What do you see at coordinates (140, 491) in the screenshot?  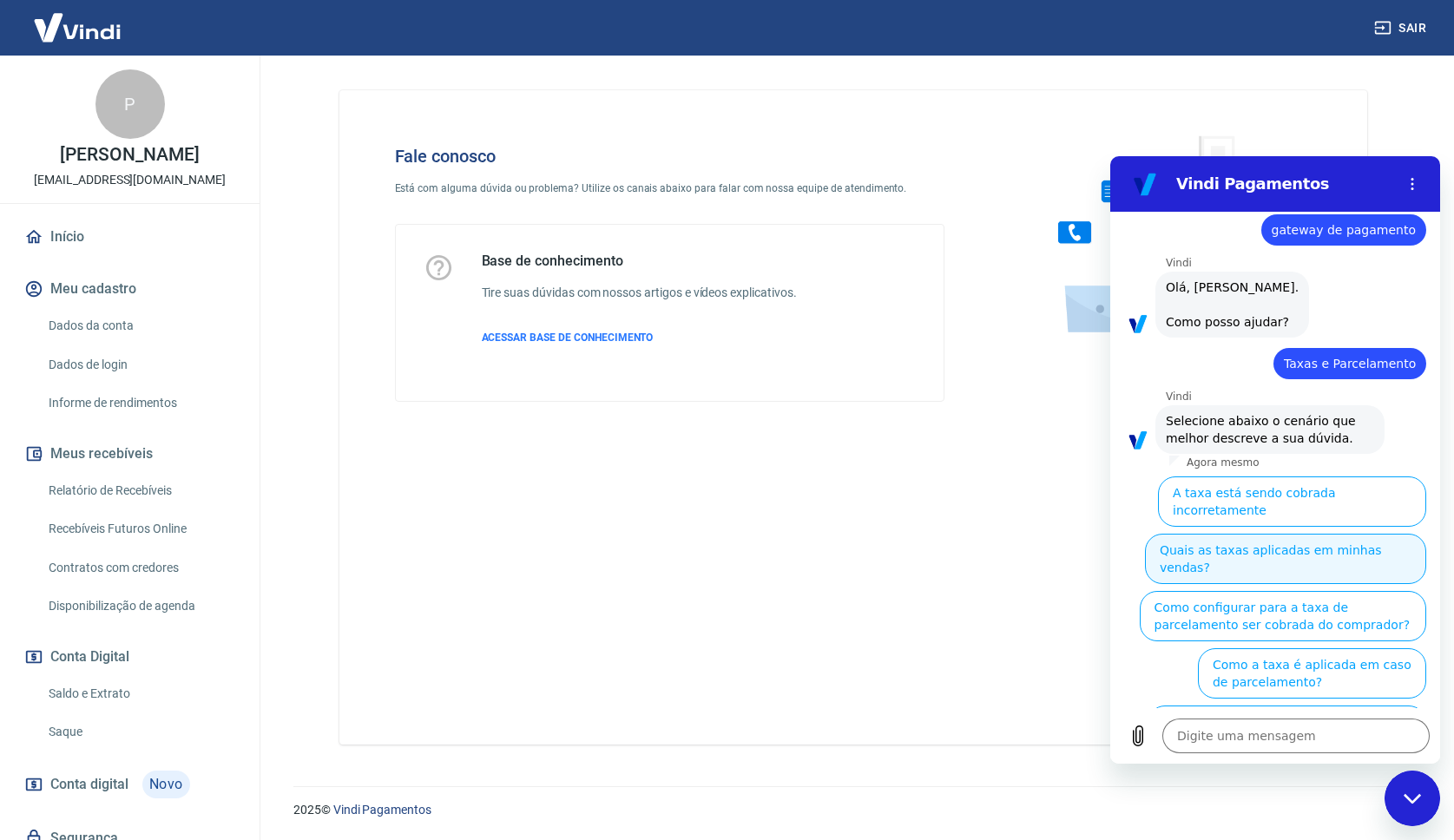 I see `a: Relatório de Recebíveis` at bounding box center [140, 491].